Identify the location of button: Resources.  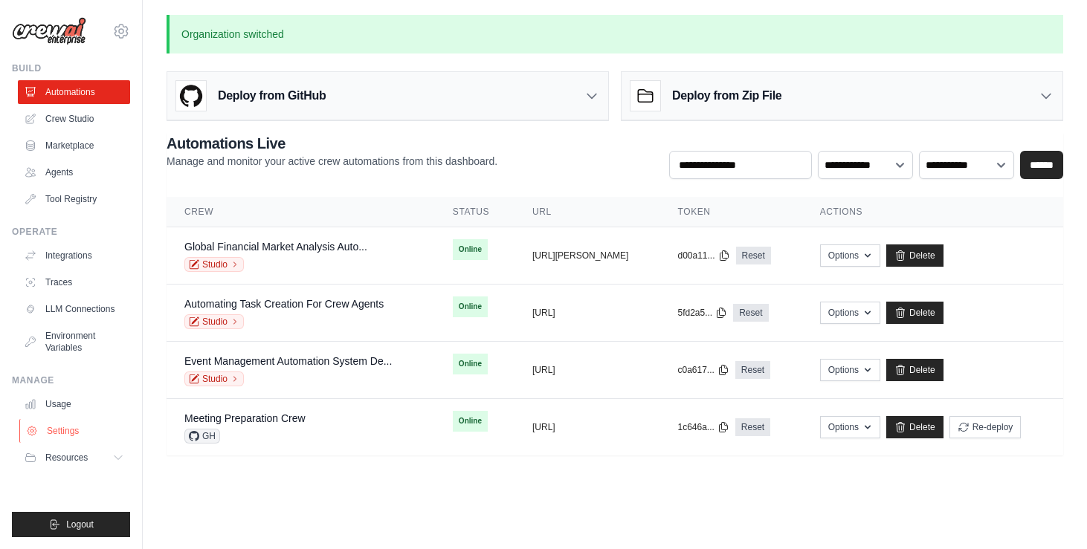
(74, 458).